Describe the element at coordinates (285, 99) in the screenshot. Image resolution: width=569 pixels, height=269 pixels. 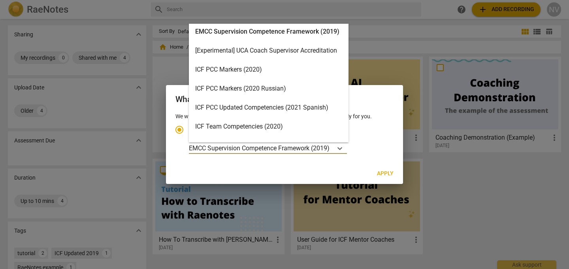
I see `h2: What will you be using RaeNotes for?` at that location.